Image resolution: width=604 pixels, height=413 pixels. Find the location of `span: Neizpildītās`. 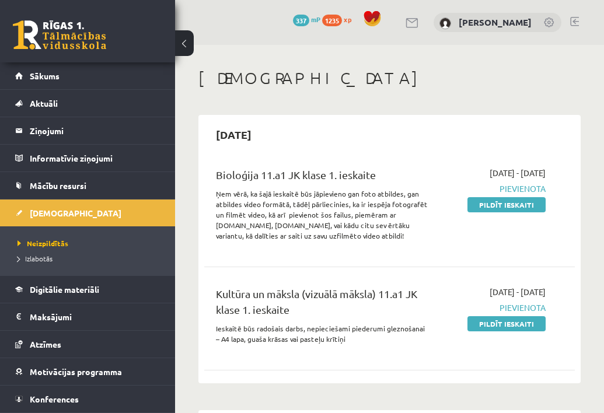

span: Neizpildītās is located at coordinates (43, 244).